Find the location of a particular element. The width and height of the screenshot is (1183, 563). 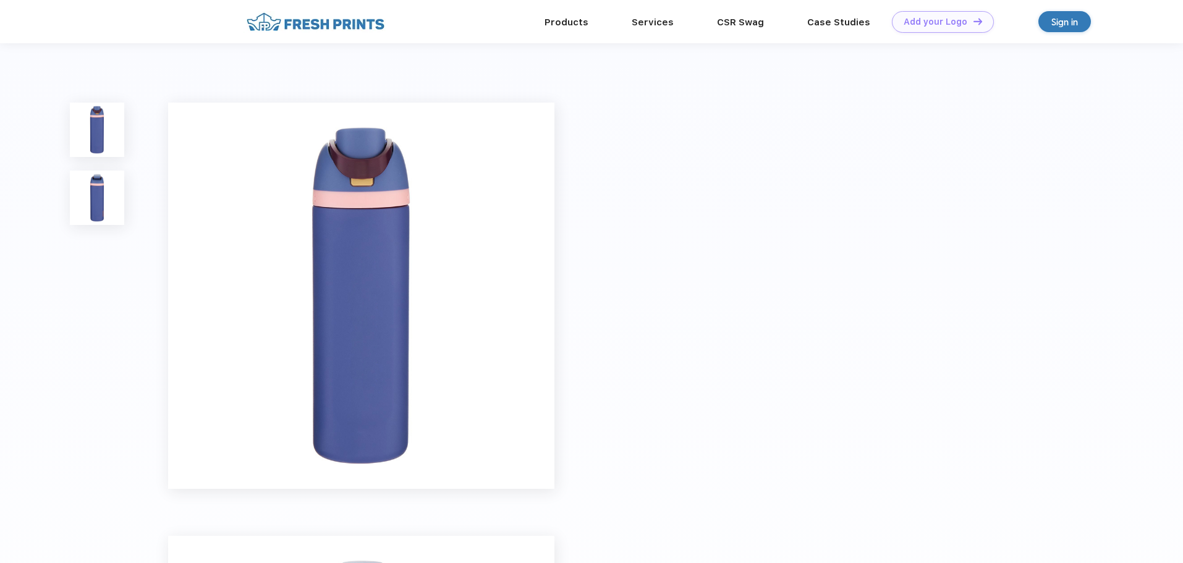

img: fo%20logo%202.webp is located at coordinates (315, 22).